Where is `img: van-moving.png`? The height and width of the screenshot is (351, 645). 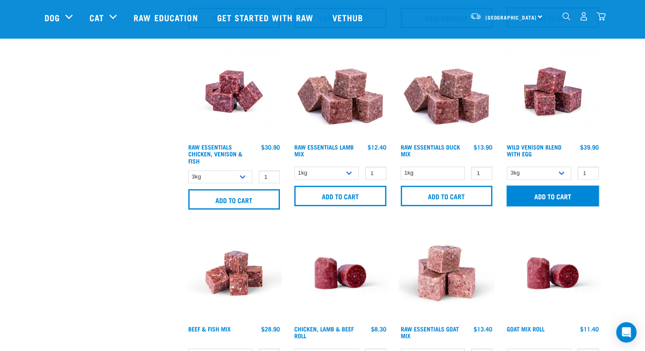 img: van-moving.png is located at coordinates (476, 16).